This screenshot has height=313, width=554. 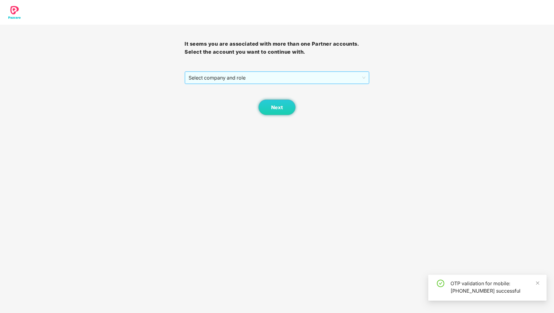 What do you see at coordinates (538, 283) in the screenshot?
I see `span: close` at bounding box center [538, 283].